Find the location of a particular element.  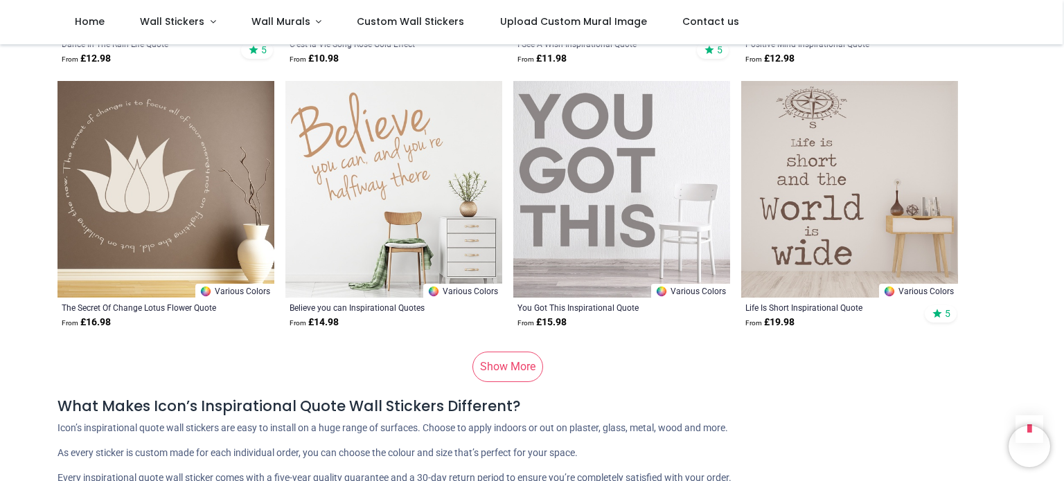

p: As every sticker is custom made for each individual order, you can choose the colour and size tha... is located at coordinates (532, 454).